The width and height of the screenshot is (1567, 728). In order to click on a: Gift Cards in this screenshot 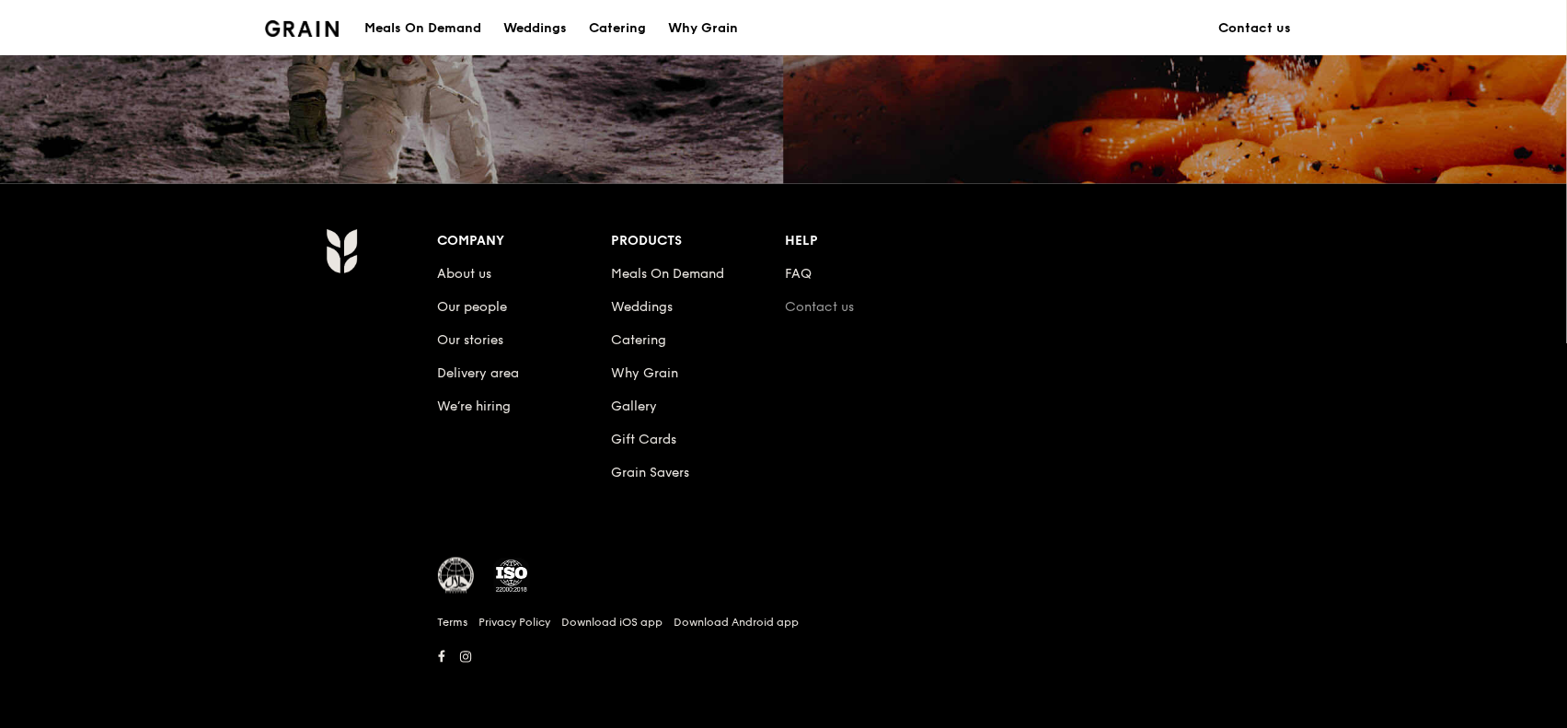, I will do `click(643, 439)`.